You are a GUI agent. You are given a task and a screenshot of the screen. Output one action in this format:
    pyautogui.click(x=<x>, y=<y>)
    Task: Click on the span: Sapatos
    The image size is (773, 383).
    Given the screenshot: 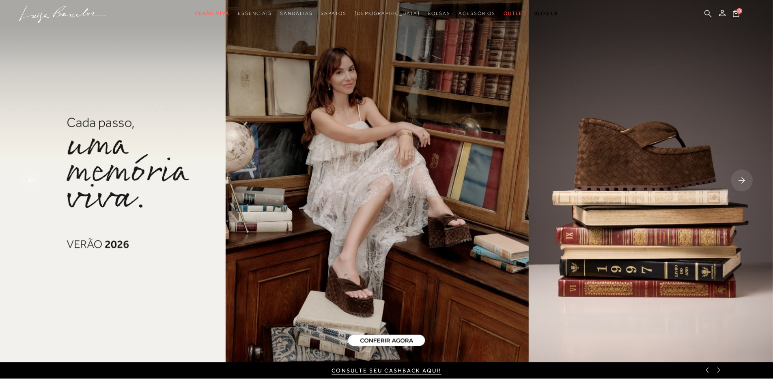 What is the action you would take?
    pyautogui.click(x=333, y=13)
    